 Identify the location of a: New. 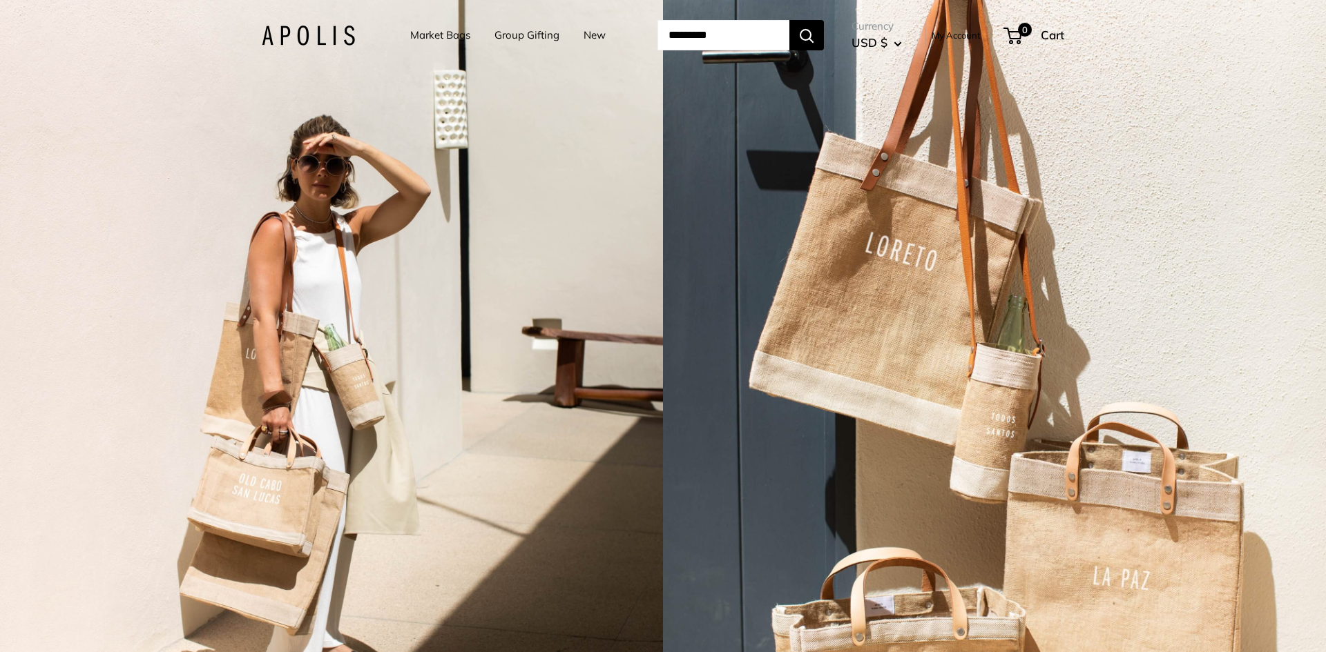
(594, 35).